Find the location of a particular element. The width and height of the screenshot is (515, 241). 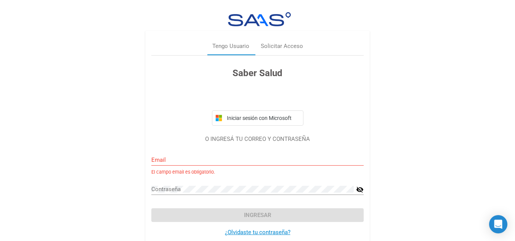

div: Open Intercom Messenger is located at coordinates (499, 225).